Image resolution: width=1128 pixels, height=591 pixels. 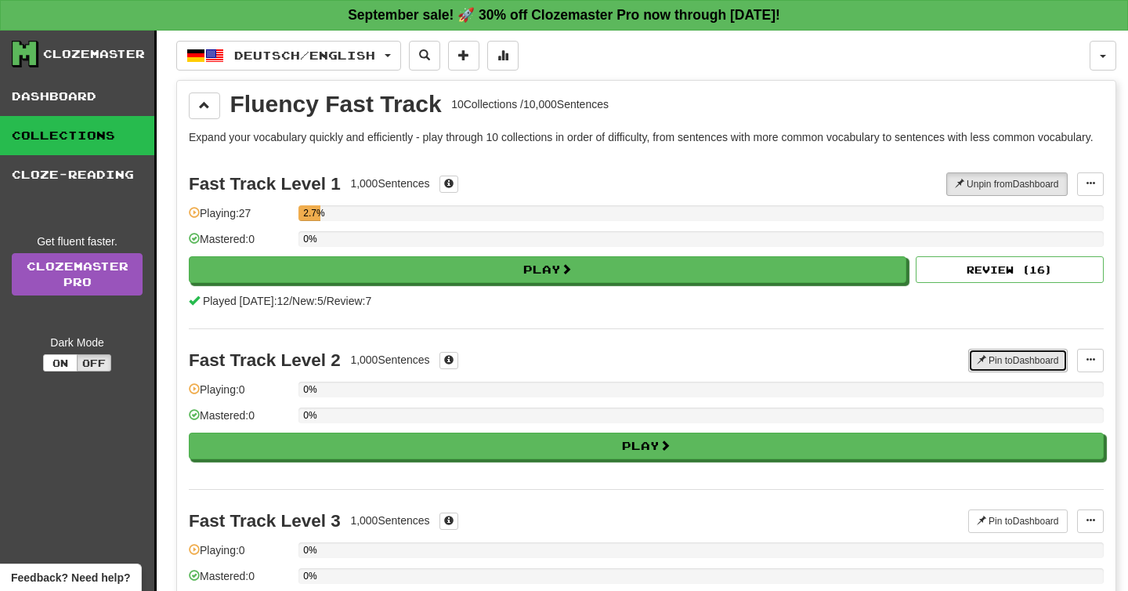 What do you see at coordinates (77, 342) in the screenshot?
I see `div: Dark Mode` at bounding box center [77, 342].